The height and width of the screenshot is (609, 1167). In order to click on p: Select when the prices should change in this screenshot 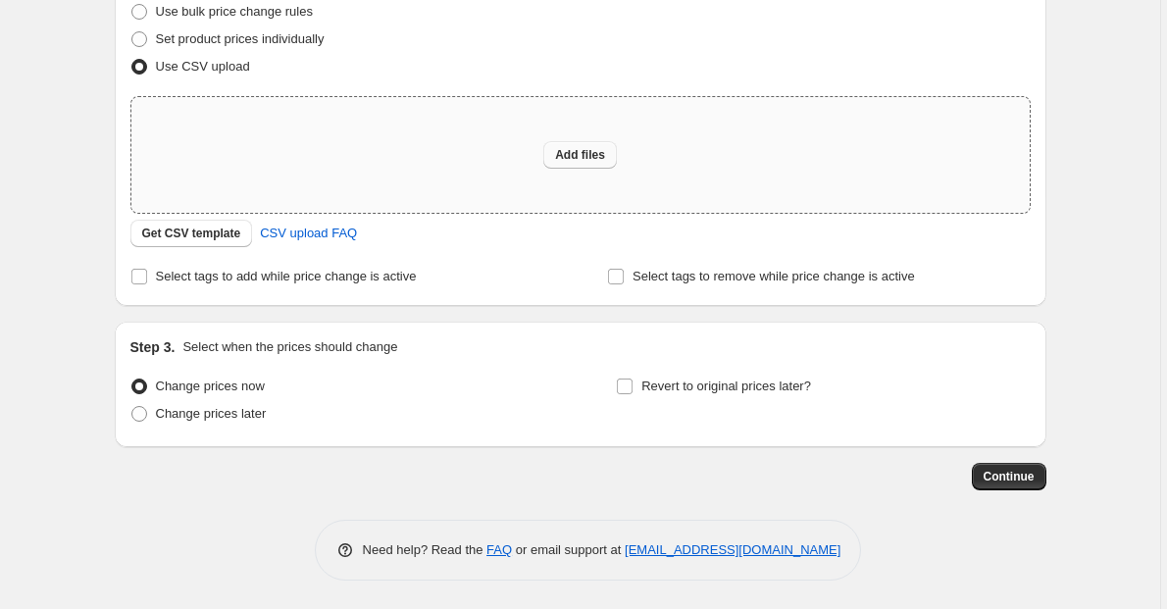, I will do `click(289, 347)`.